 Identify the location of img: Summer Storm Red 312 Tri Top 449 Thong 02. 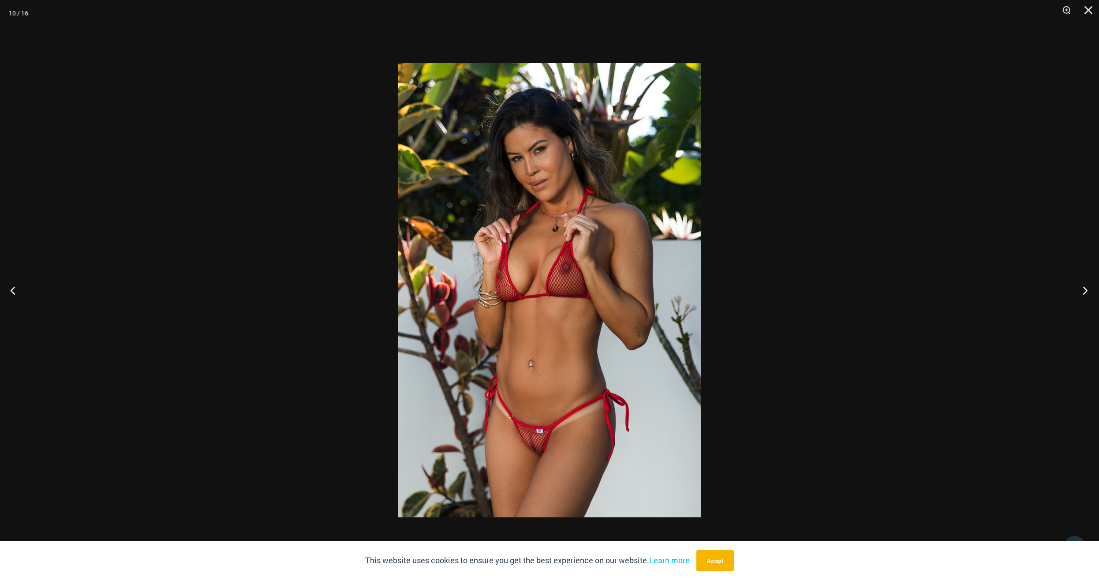
(549, 290).